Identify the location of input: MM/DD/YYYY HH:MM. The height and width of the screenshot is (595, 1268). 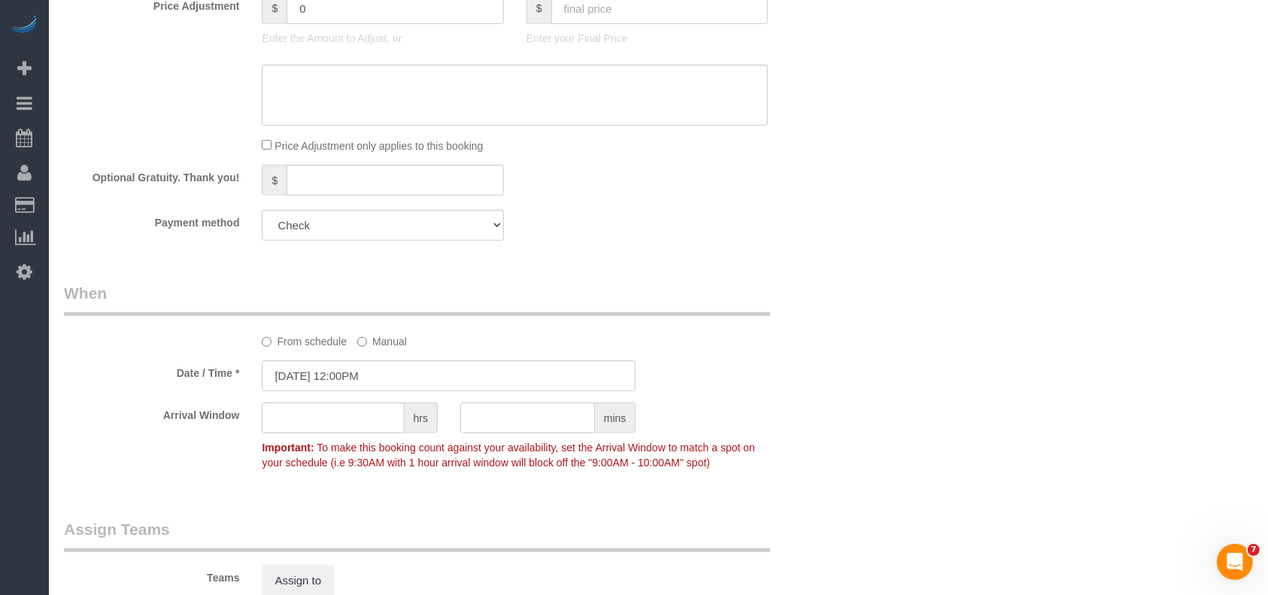
(448, 375).